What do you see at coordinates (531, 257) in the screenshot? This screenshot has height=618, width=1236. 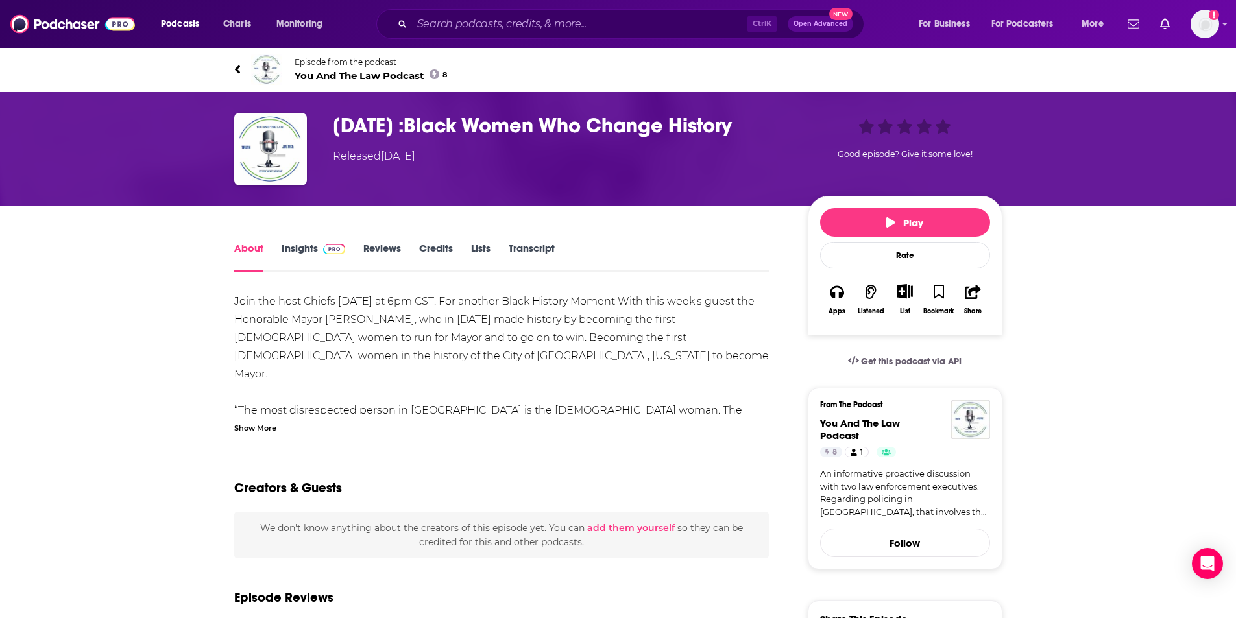 I see `a: Transcript` at bounding box center [531, 257].